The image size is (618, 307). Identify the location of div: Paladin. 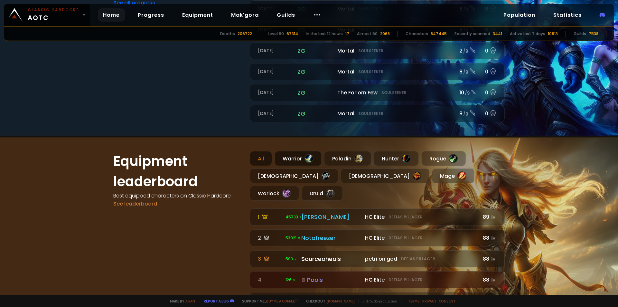
(347, 158).